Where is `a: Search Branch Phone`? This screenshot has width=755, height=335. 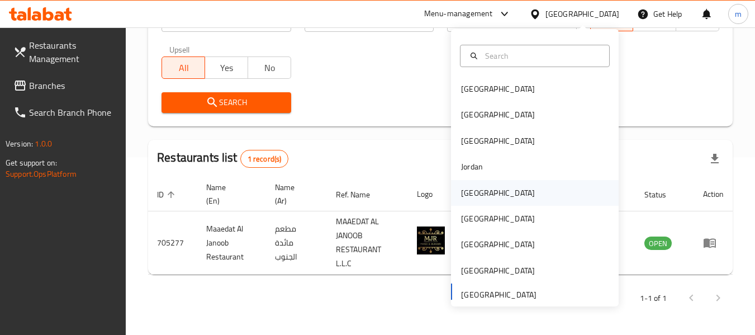
a: Search Branch Phone is located at coordinates (65, 112).